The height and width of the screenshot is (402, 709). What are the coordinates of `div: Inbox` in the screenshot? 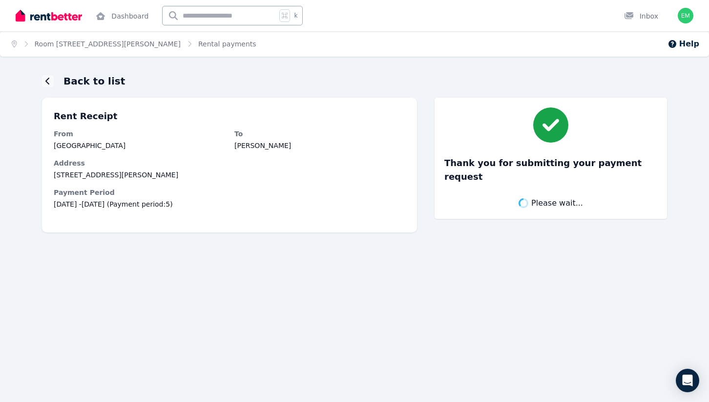 It's located at (641, 16).